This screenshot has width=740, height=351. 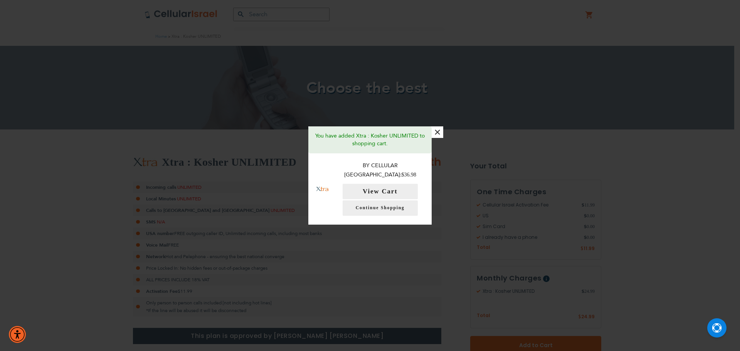 What do you see at coordinates (380, 208) in the screenshot?
I see `a: Continue Shopping` at bounding box center [380, 208].